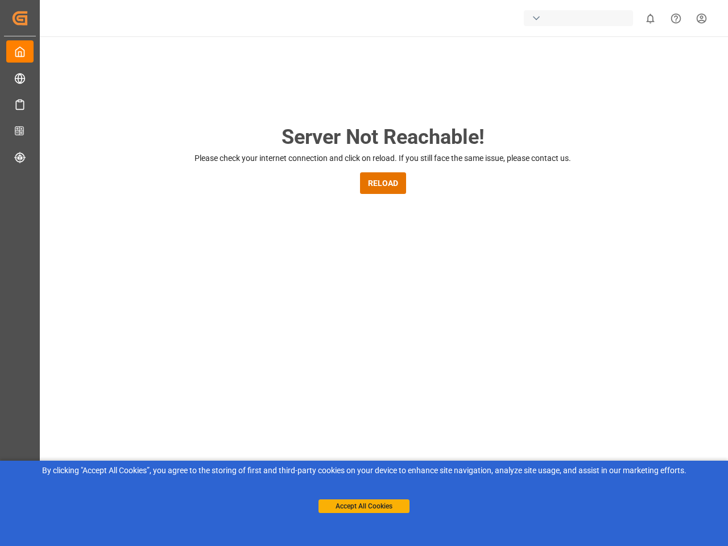  What do you see at coordinates (650, 18) in the screenshot?
I see `button: show 0 new notifications` at bounding box center [650, 18].